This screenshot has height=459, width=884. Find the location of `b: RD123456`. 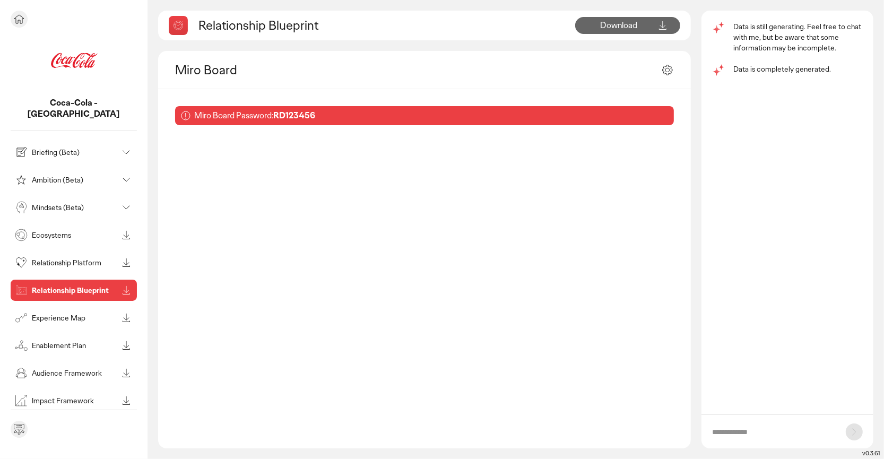

b: RD123456 is located at coordinates (294, 115).